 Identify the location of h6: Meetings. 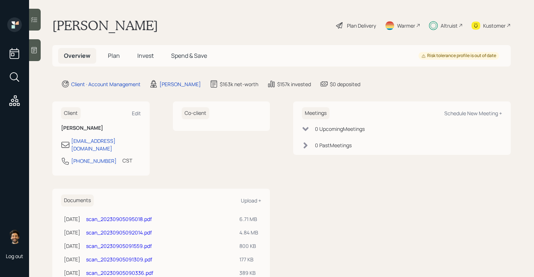
(316, 113).